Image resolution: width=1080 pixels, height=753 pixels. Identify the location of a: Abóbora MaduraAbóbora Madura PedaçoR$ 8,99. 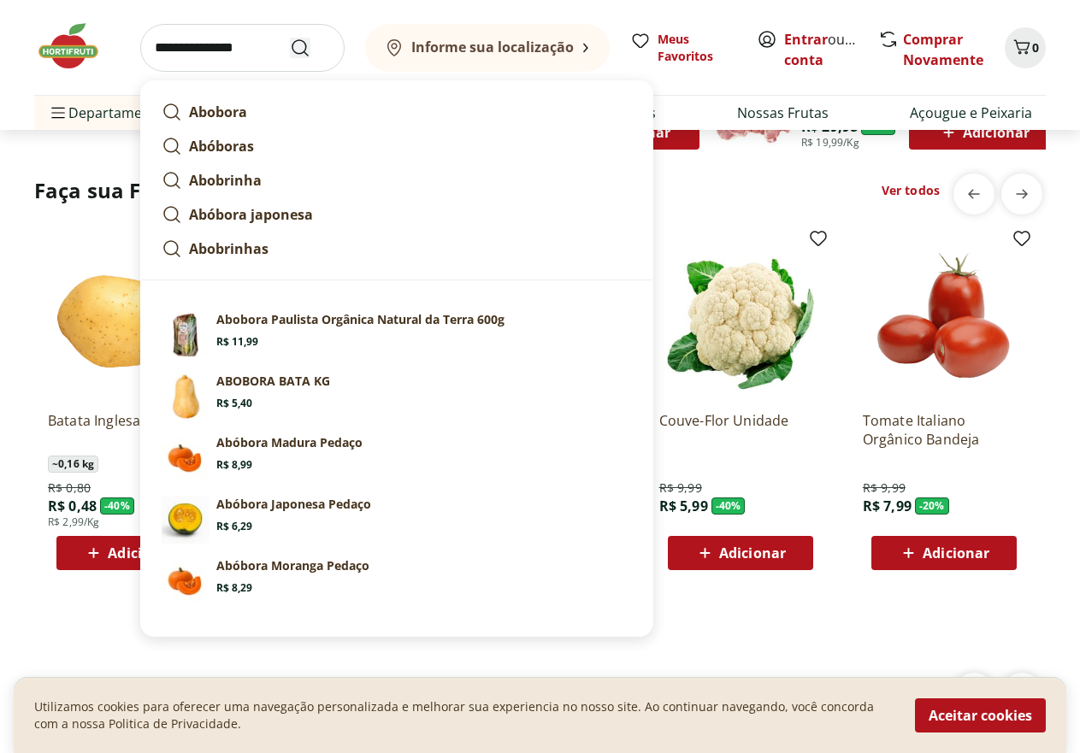
(397, 458).